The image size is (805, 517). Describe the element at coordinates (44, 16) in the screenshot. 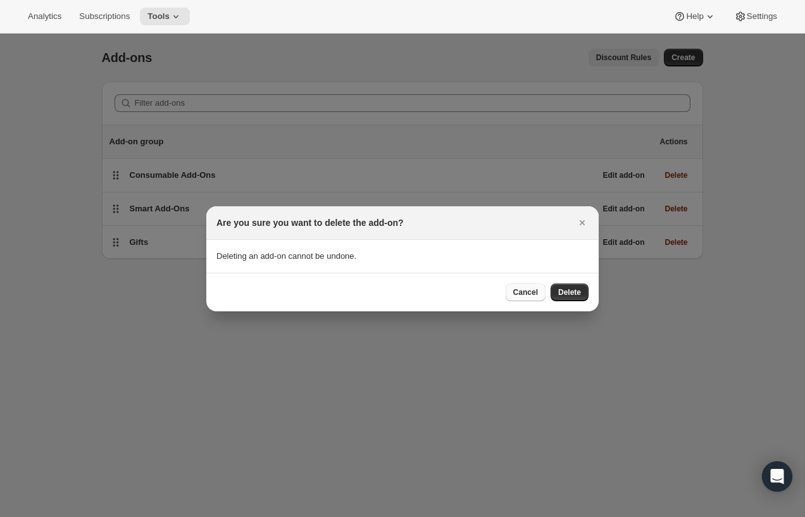

I see `button: Analytics` at that location.